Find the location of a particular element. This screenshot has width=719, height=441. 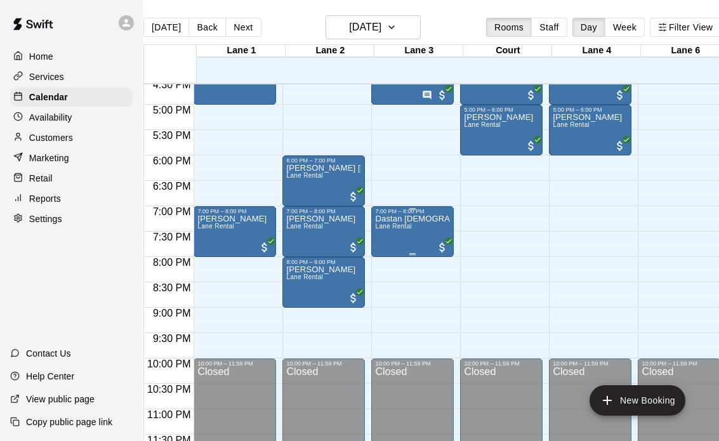

p: Marketing is located at coordinates (49, 158).